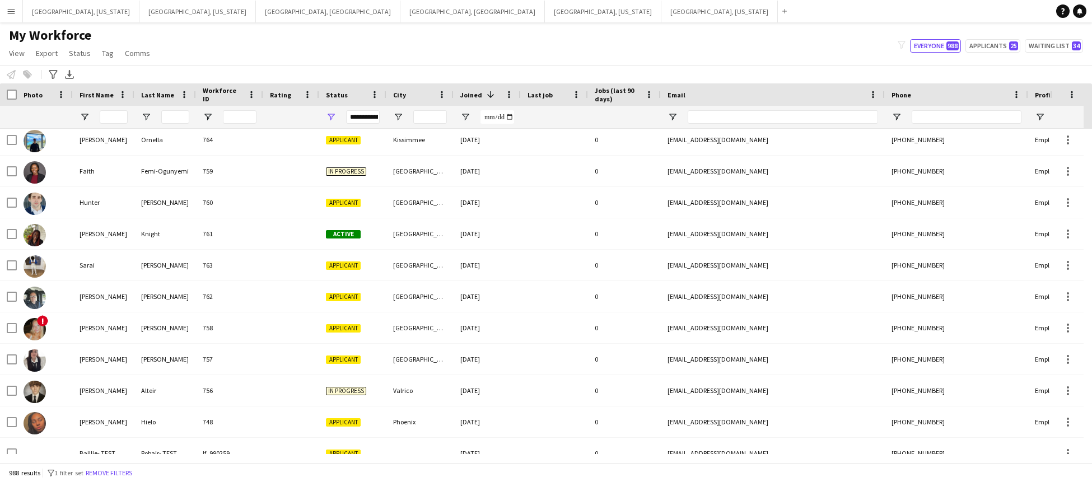 The image size is (1092, 482). Describe the element at coordinates (137, 53) in the screenshot. I see `span: Comms` at that location.